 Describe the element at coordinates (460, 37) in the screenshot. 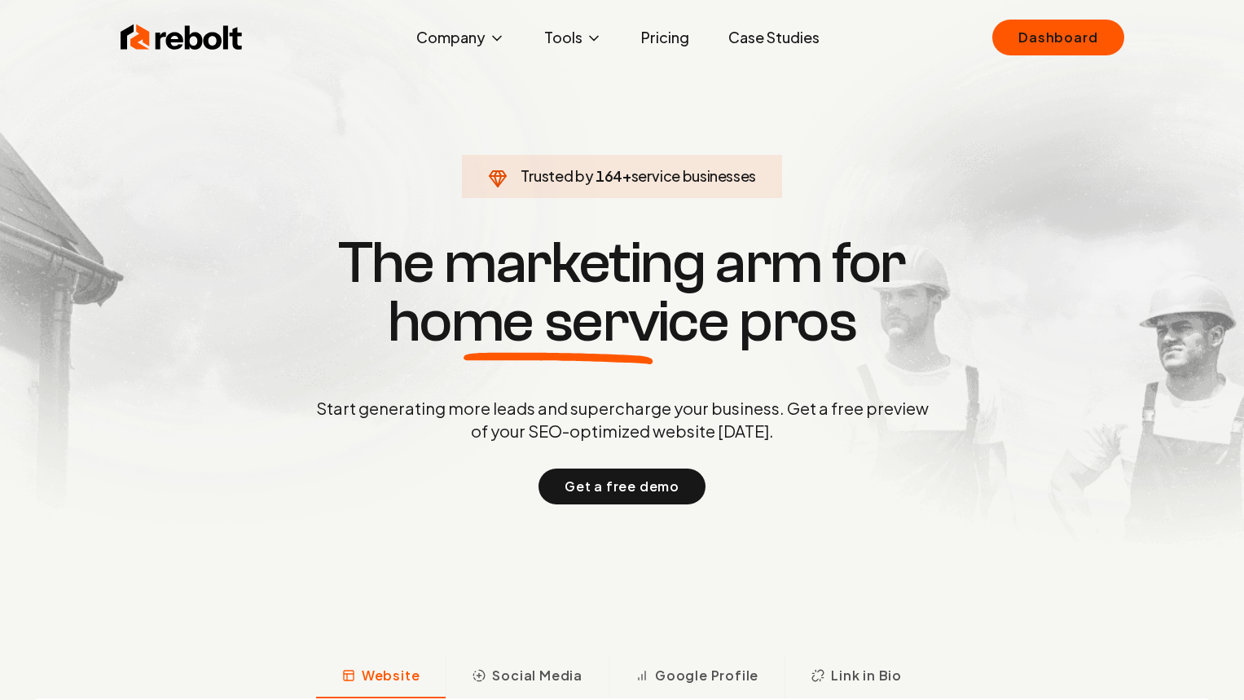

I see `button: Company` at that location.